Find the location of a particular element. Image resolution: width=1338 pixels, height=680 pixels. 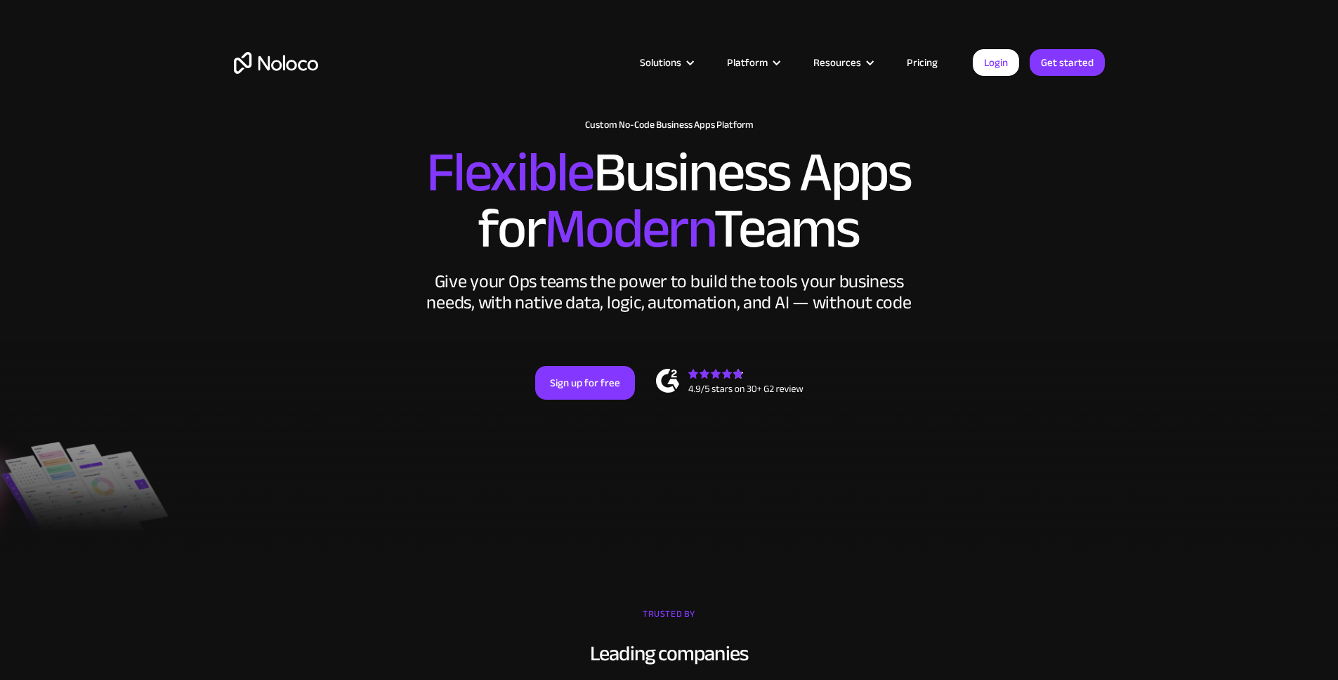

a: Sign up for free is located at coordinates (585, 383).